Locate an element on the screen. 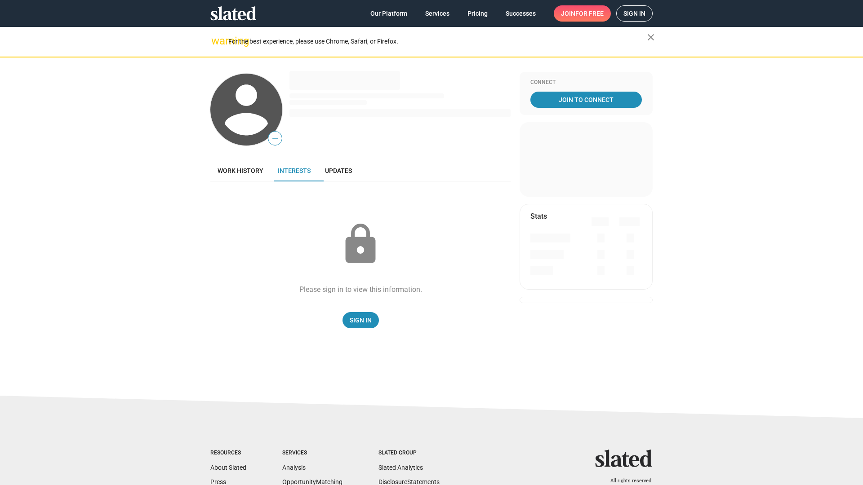 The height and width of the screenshot is (485, 863). span: for free is located at coordinates (589, 13).